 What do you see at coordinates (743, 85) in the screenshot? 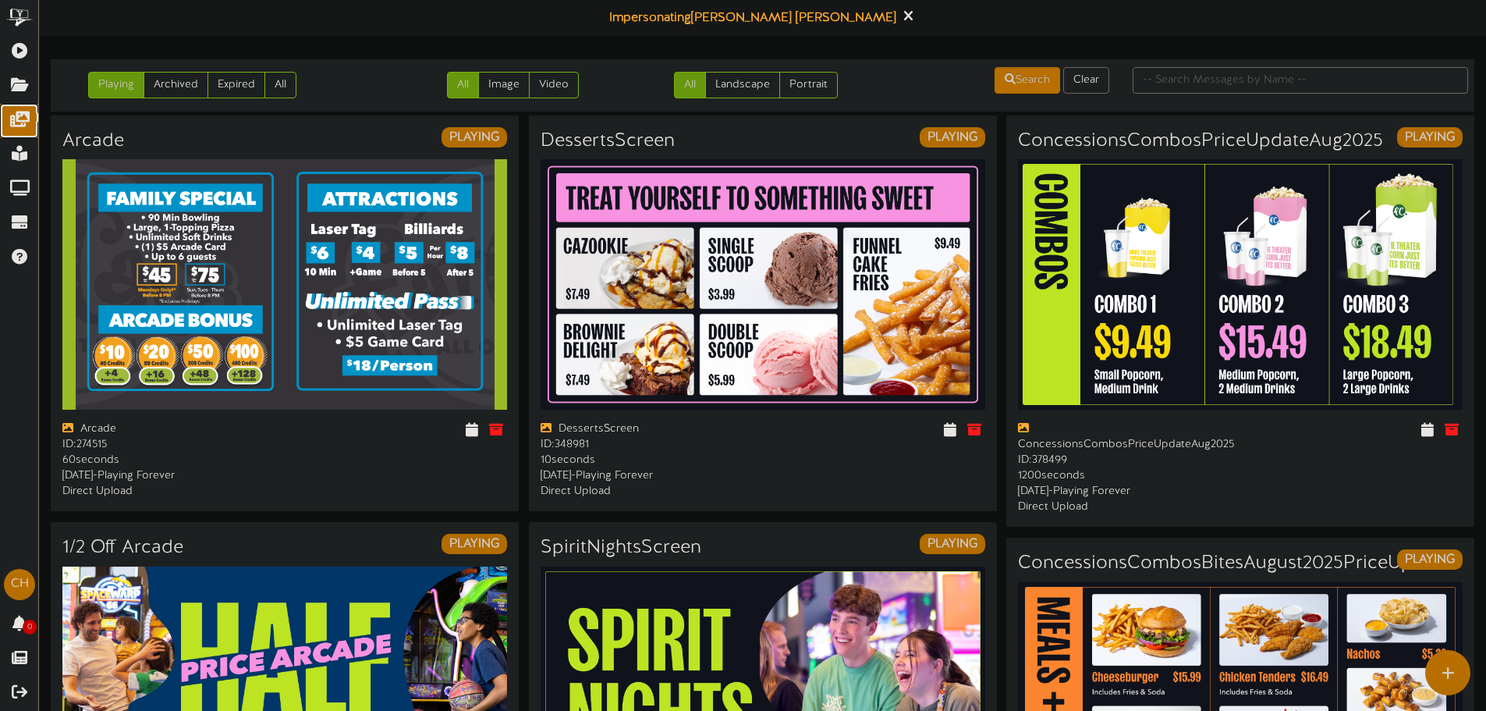
I see `a: Landscape` at bounding box center [743, 85].